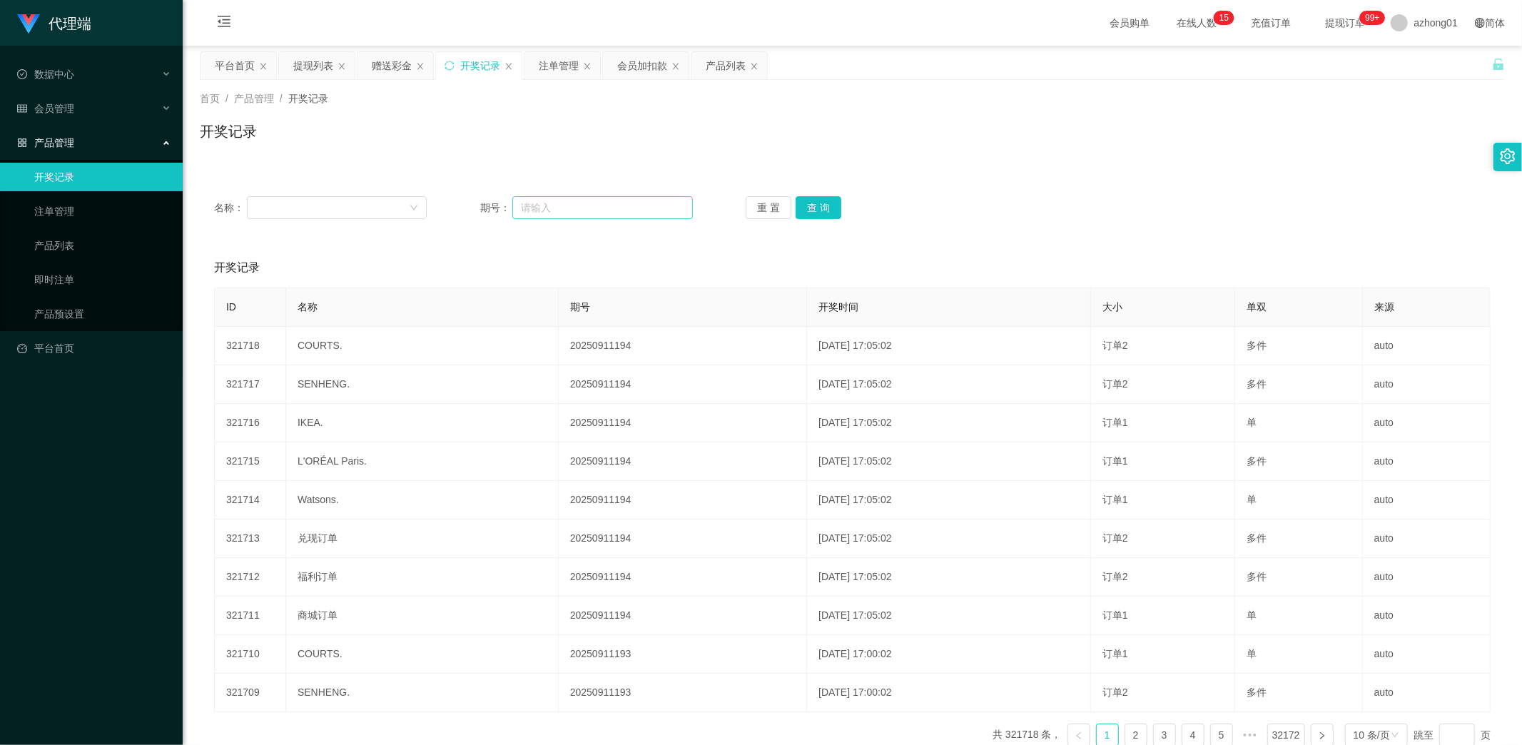  What do you see at coordinates (94, 348) in the screenshot?
I see `a: 图标: dashboard平台首页` at bounding box center [94, 348].